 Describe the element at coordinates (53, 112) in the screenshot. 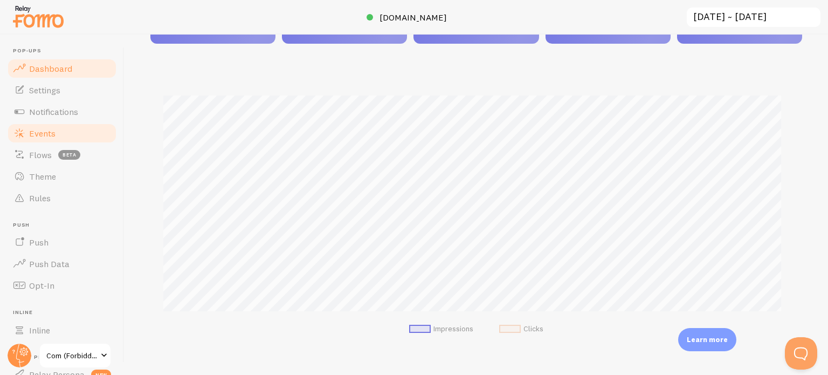

I see `span: Notifications` at that location.